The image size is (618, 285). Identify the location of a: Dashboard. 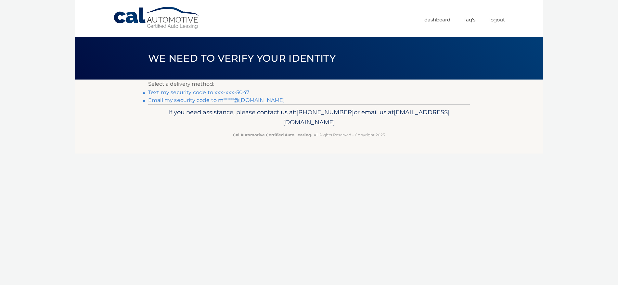
(437, 19).